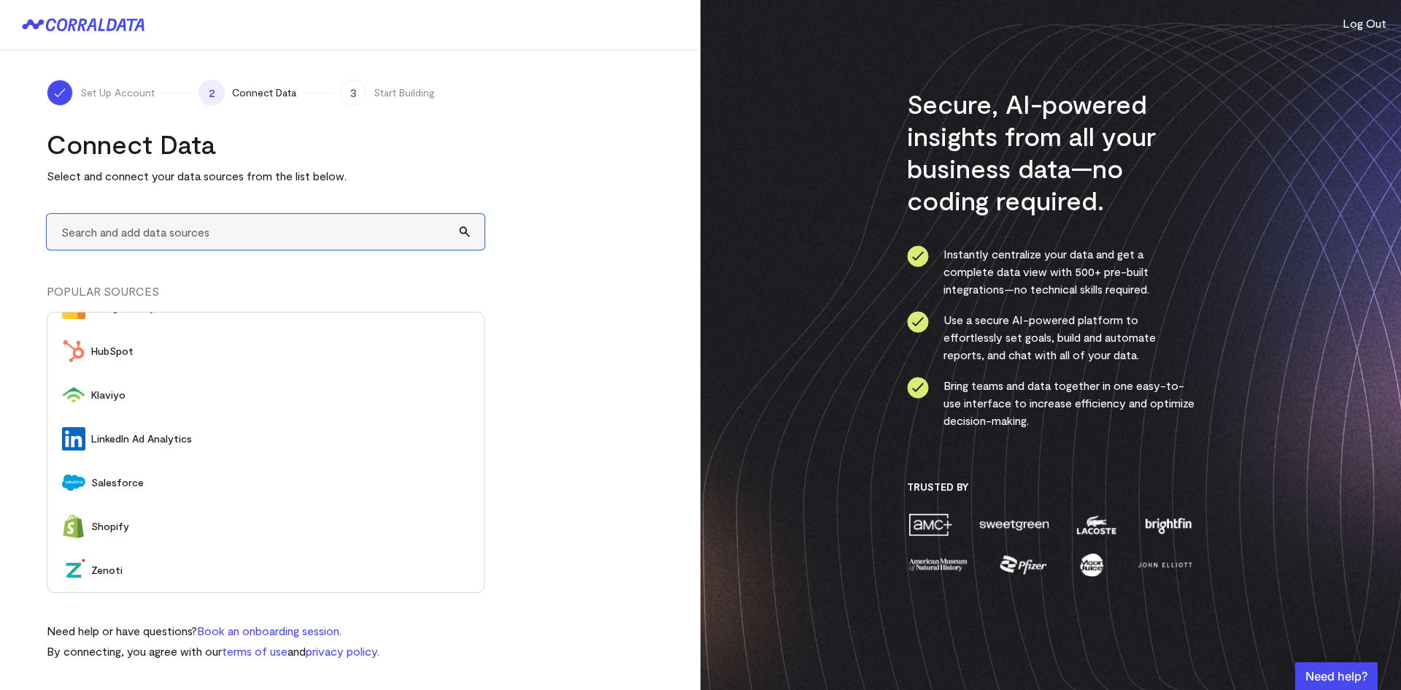  I want to click on span: Connect Data, so click(264, 93).